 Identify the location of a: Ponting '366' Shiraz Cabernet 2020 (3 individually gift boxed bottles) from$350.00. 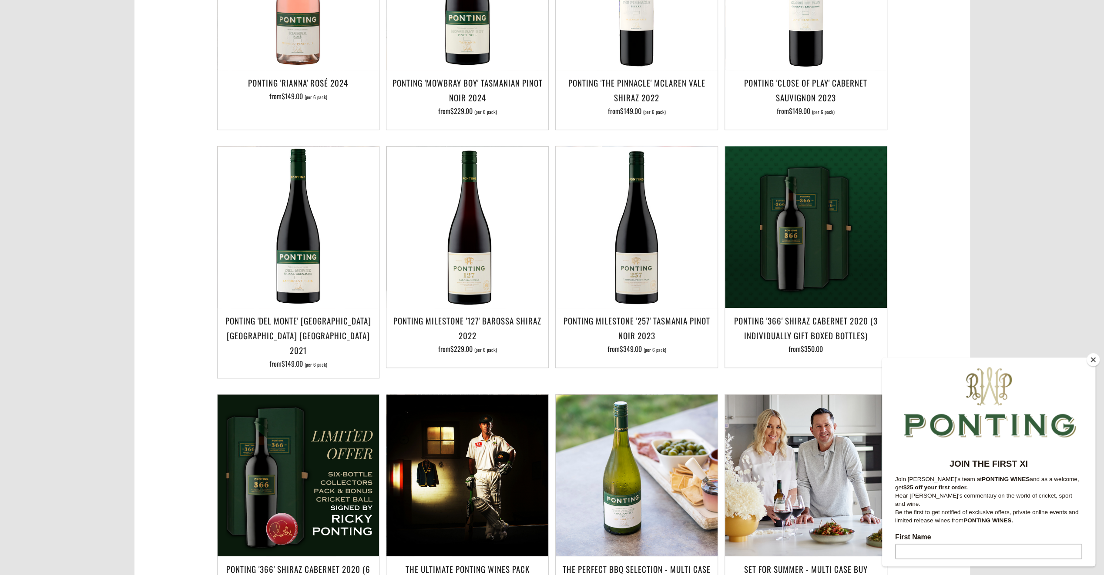
(806, 335).